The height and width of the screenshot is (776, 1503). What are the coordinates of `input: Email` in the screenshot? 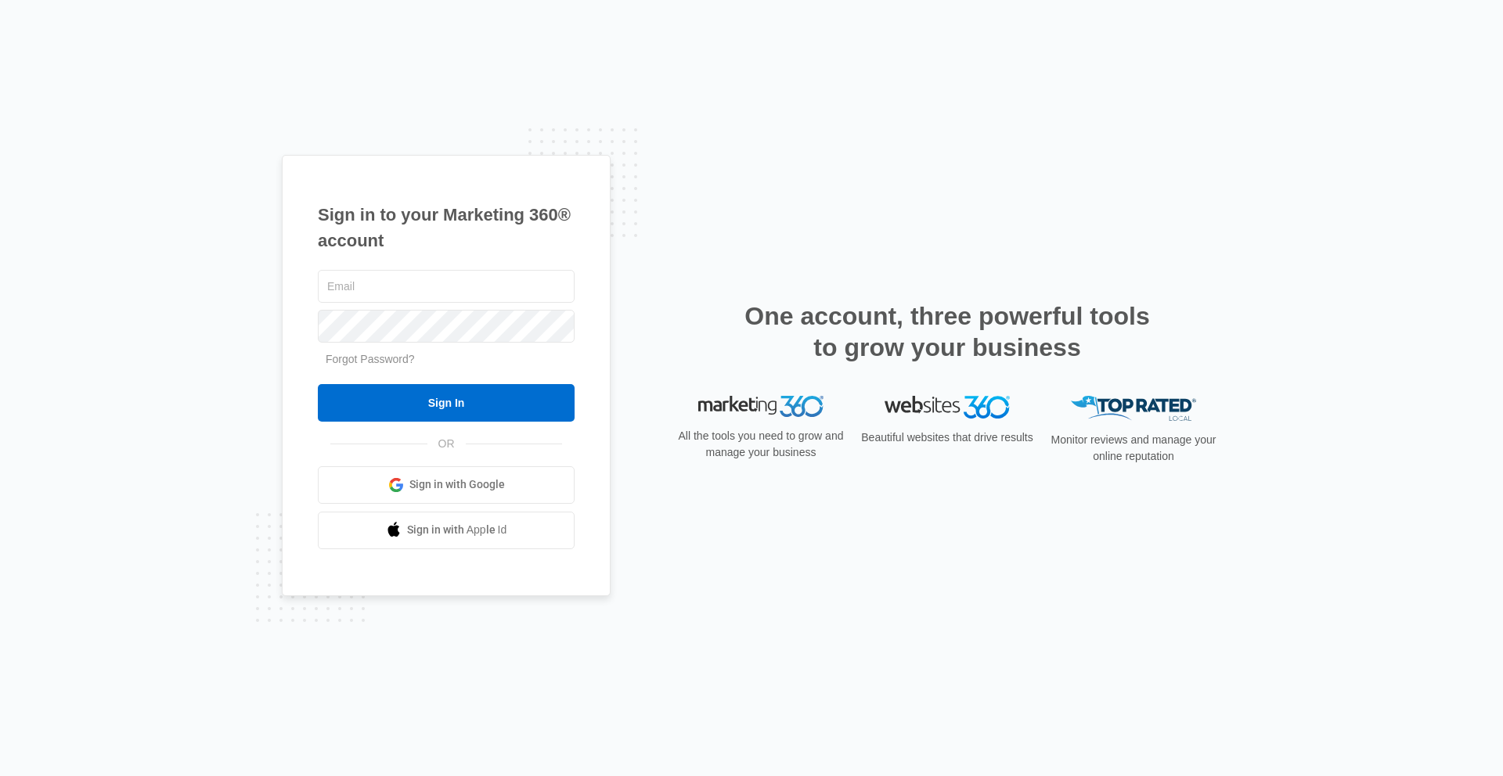 It's located at (446, 286).